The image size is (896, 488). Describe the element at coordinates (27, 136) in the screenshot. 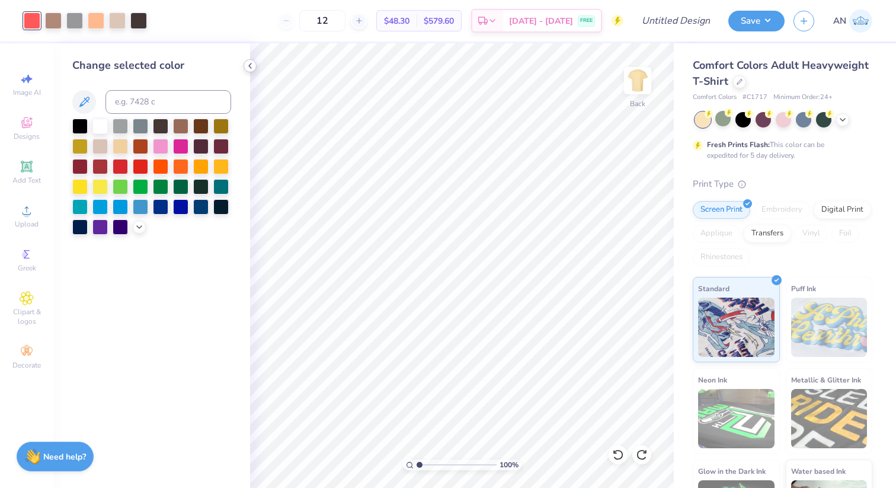

I see `span: Designs` at that location.